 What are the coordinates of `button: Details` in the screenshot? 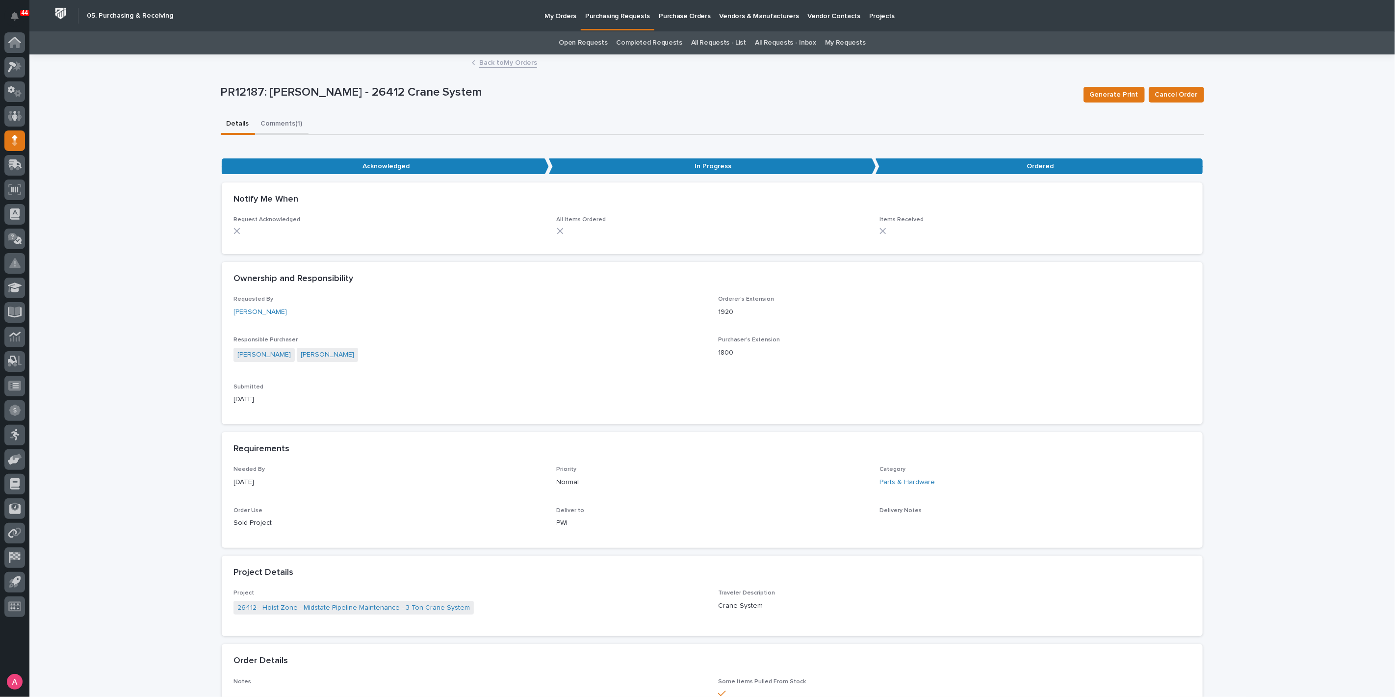 It's located at (238, 125).